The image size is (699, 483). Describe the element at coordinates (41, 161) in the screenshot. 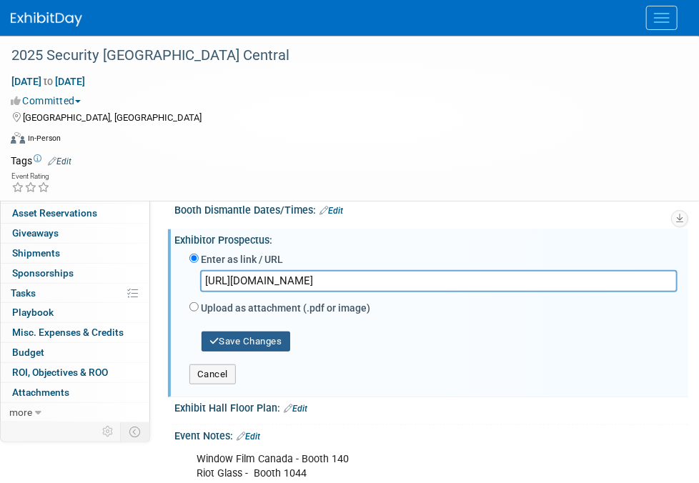

I see `td: Tags` at that location.